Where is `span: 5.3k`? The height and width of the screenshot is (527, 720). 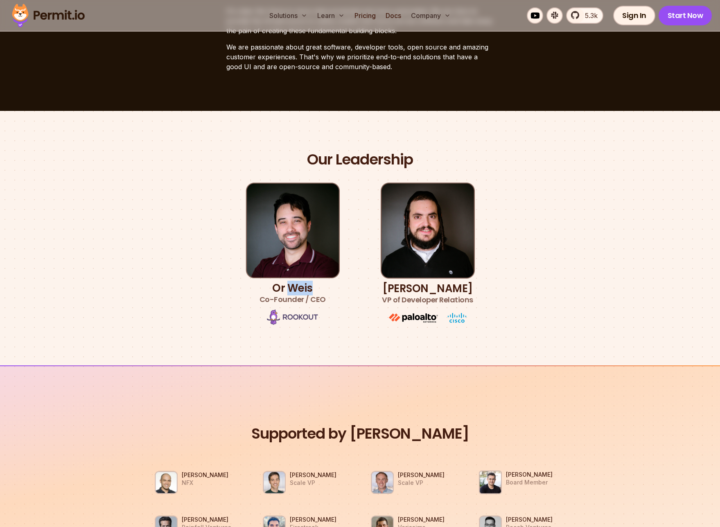 span: 5.3k is located at coordinates (589, 16).